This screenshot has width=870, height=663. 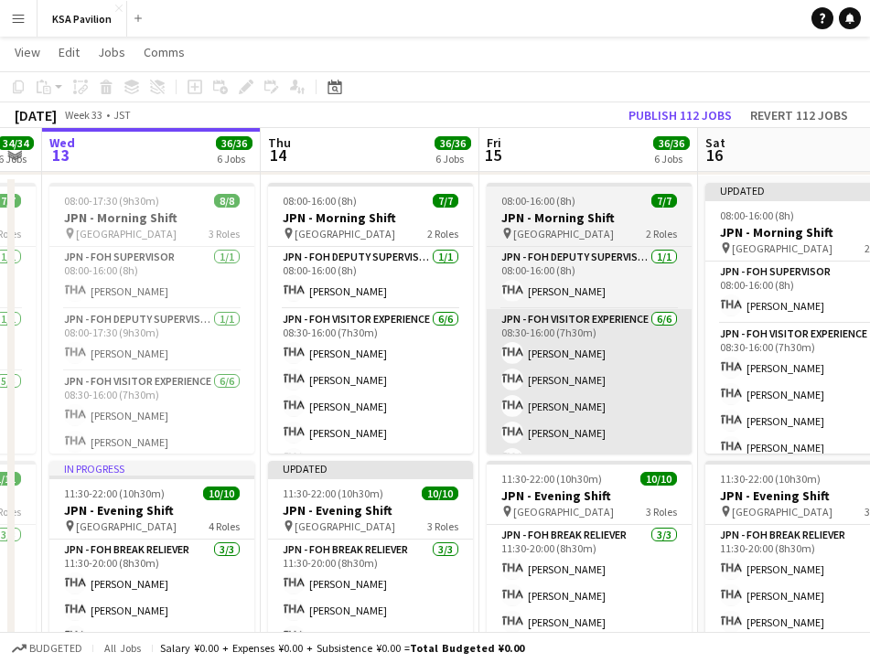 I want to click on span: Thu, so click(x=279, y=143).